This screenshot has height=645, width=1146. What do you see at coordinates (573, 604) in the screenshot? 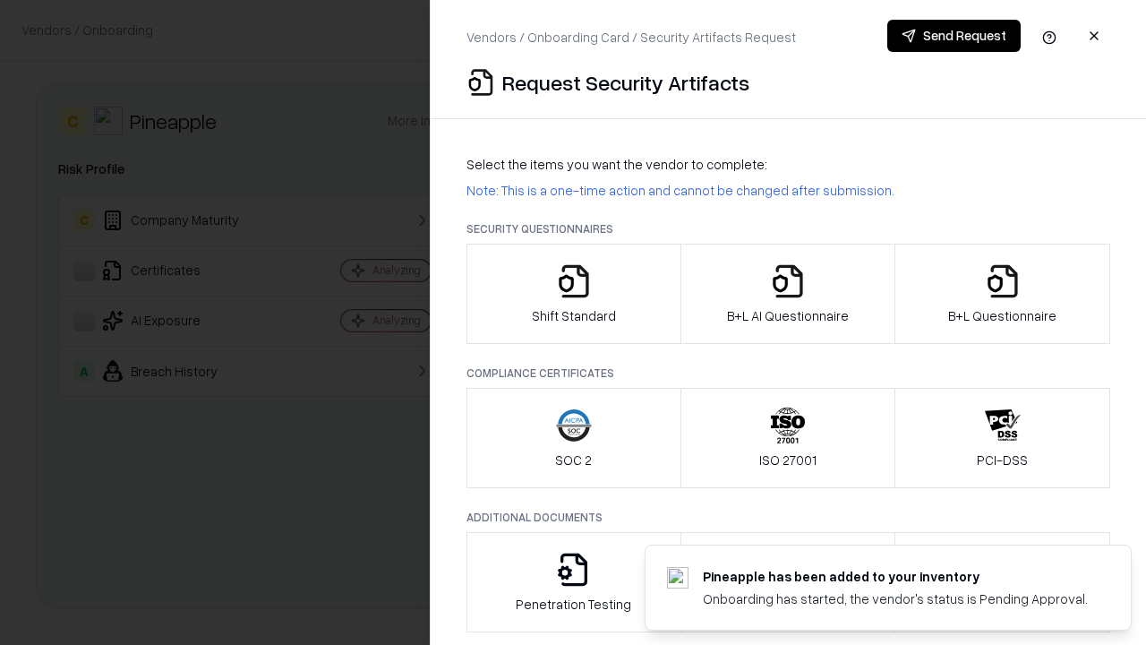
I see `p: Penetration Testing` at bounding box center [573, 604].